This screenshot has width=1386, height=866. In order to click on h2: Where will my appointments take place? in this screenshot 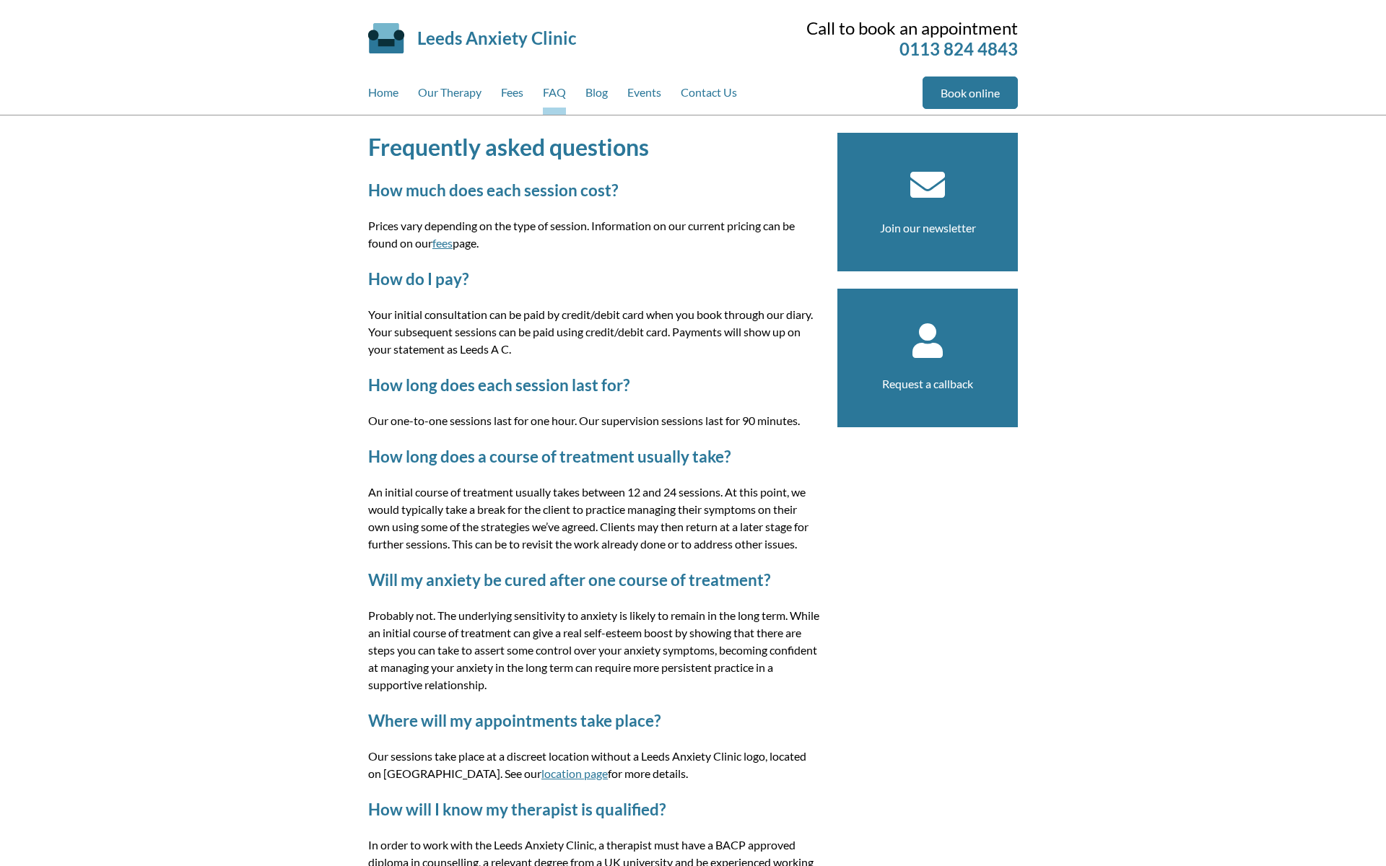, I will do `click(594, 721)`.